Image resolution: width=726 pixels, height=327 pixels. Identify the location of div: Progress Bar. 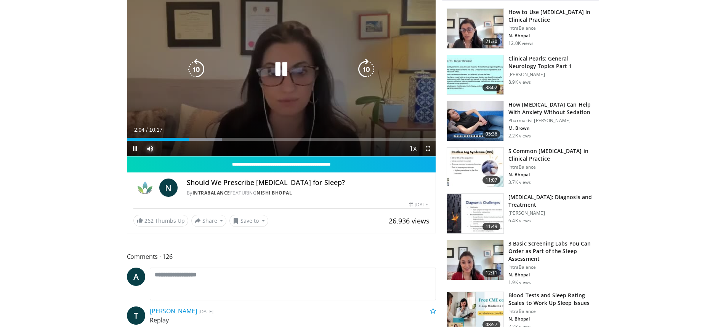
(281, 139).